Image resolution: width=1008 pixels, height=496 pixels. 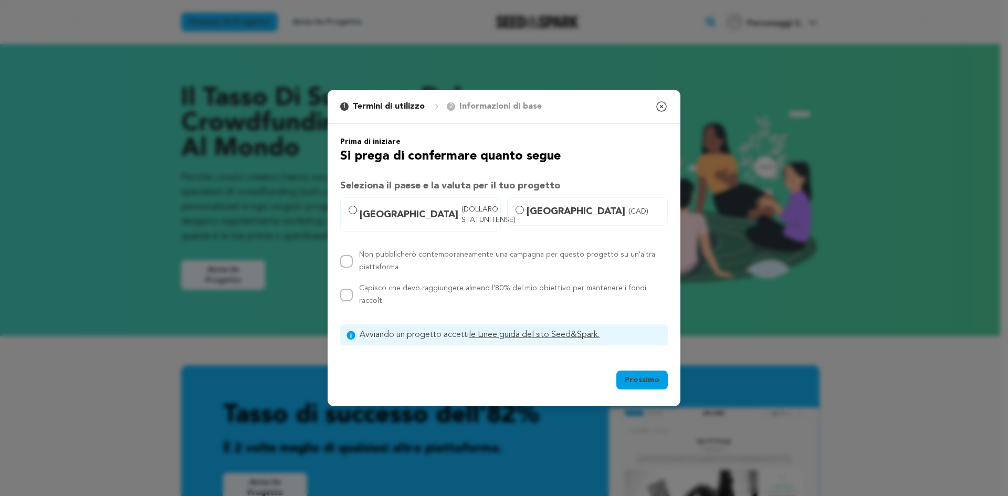 I want to click on font: Avviando un progetto accetti, so click(x=414, y=335).